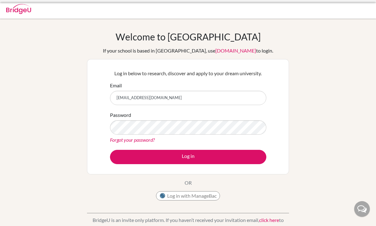 The height and width of the screenshot is (226, 376). I want to click on button: Log in with ManageBac, so click(188, 196).